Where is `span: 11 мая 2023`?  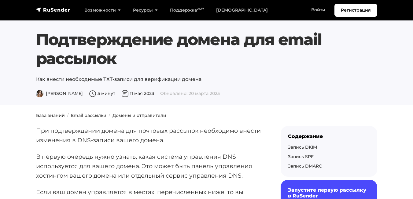
span: 11 мая 2023 is located at coordinates (137, 93).